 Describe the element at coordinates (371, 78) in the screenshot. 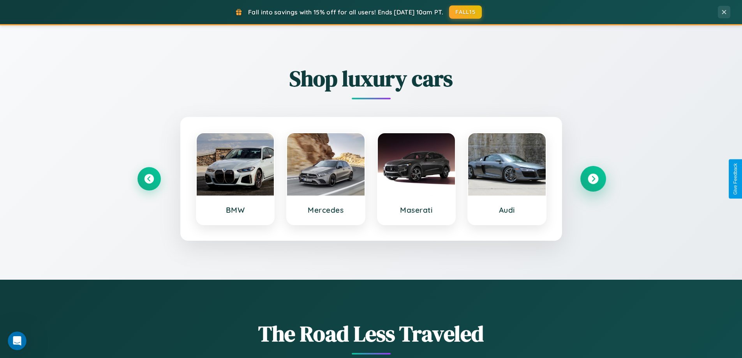

I see `h2: Shop luxury cars` at that location.